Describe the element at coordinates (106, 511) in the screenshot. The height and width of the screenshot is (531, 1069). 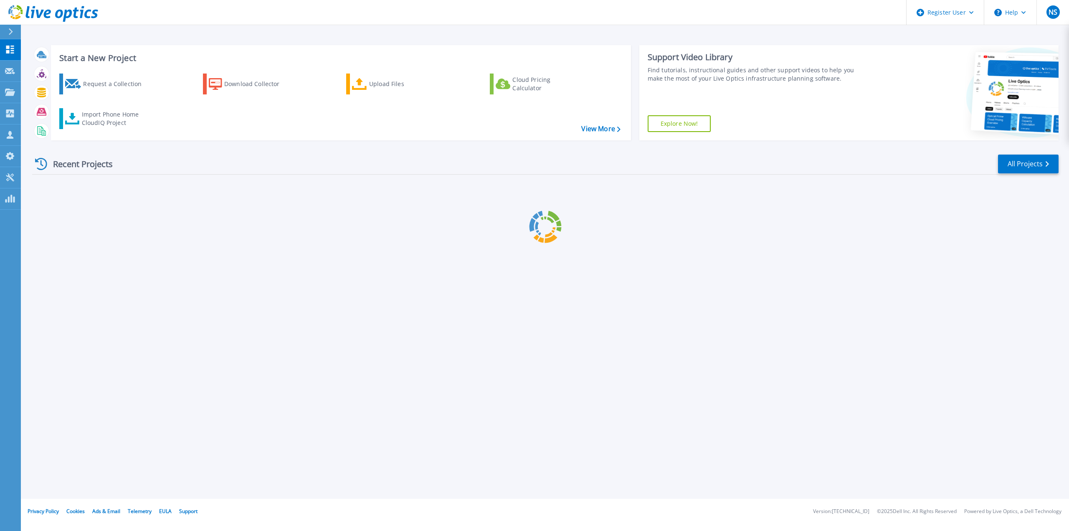
I see `a: Ads & Email` at that location.